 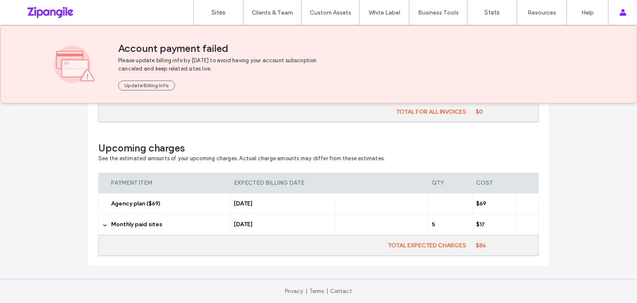 I want to click on label: White Label, so click(x=385, y=12).